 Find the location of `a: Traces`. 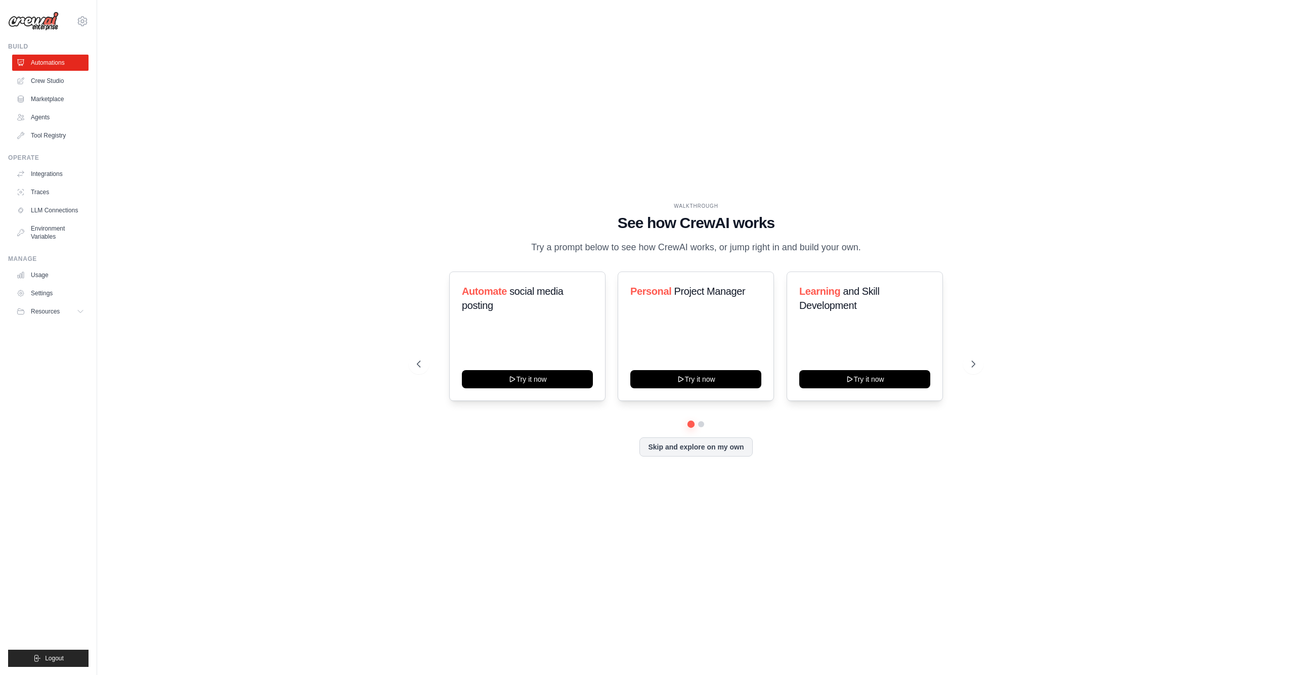

a: Traces is located at coordinates (50, 192).